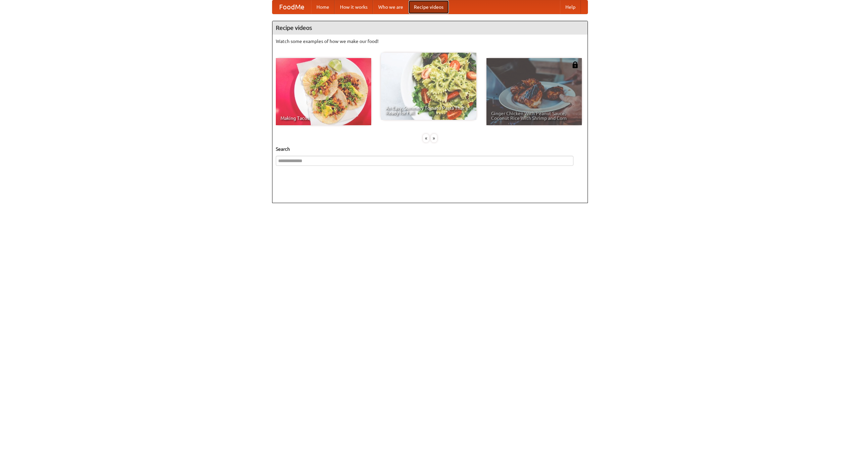 The width and height of the screenshot is (860, 475). Describe the element at coordinates (324, 92) in the screenshot. I see `a: Making Tacos` at that location.